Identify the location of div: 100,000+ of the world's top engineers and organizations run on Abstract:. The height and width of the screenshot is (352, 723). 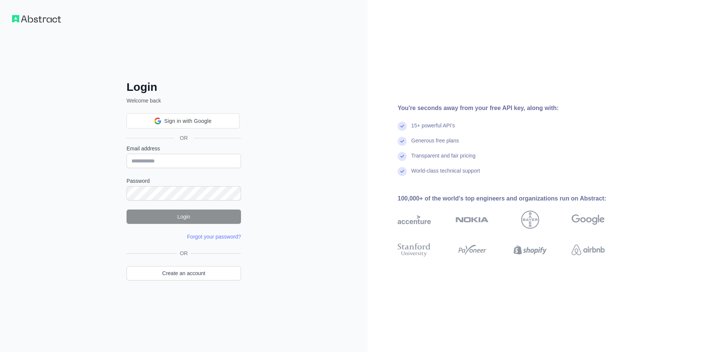
(513, 198).